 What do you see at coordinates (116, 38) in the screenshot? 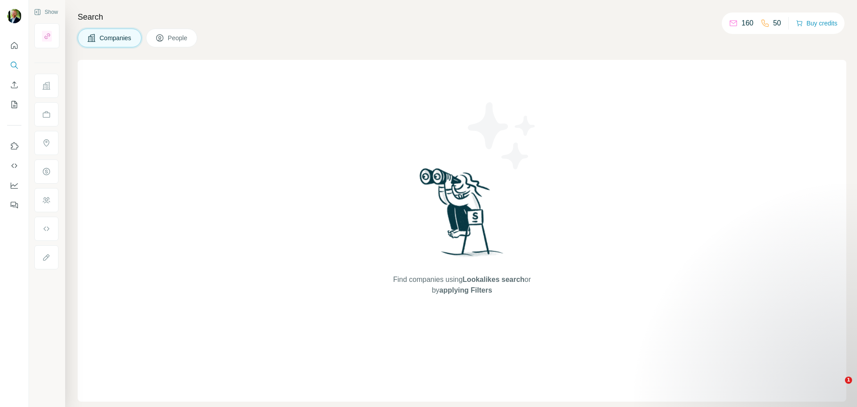
I see `span: Companies` at bounding box center [116, 38].